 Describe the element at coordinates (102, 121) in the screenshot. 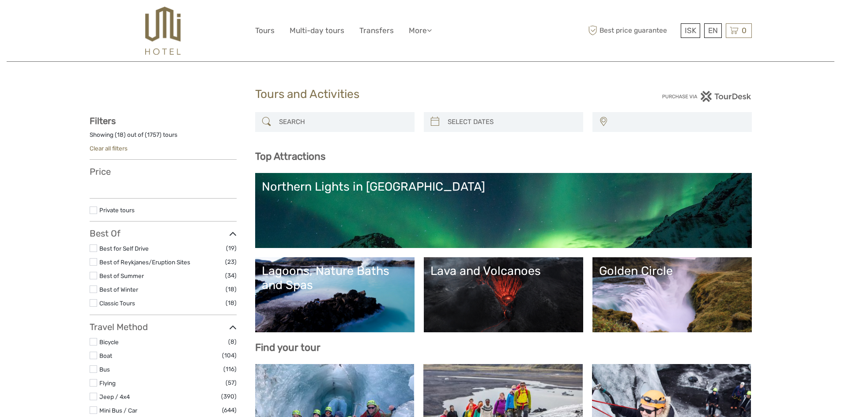

I see `strong: Filters` at that location.